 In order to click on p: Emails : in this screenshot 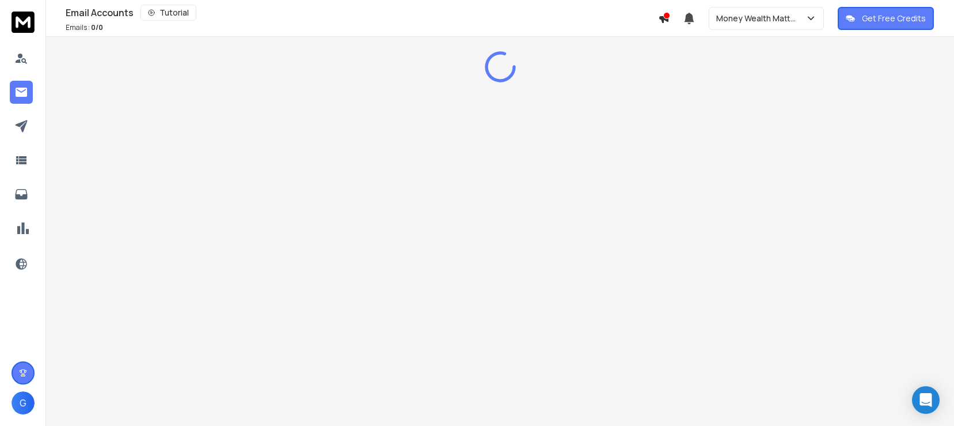, I will do `click(84, 28)`.